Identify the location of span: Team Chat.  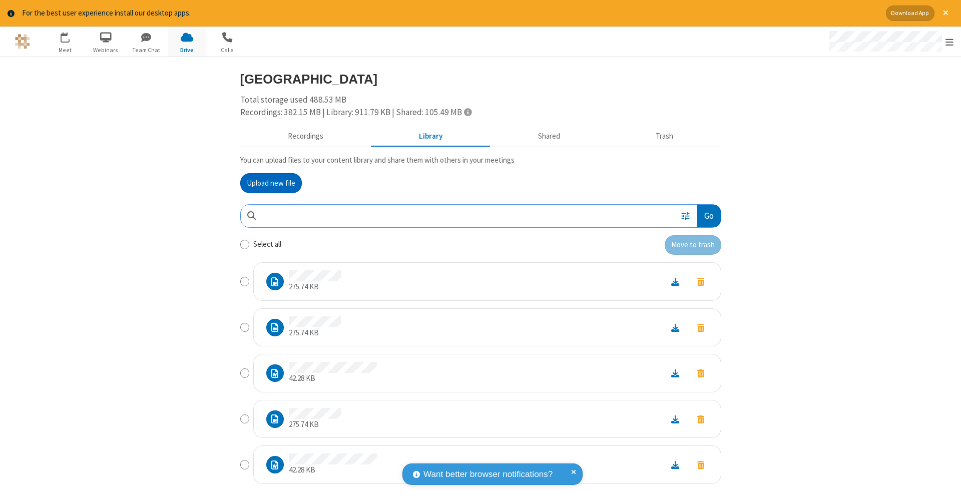
(146, 50).